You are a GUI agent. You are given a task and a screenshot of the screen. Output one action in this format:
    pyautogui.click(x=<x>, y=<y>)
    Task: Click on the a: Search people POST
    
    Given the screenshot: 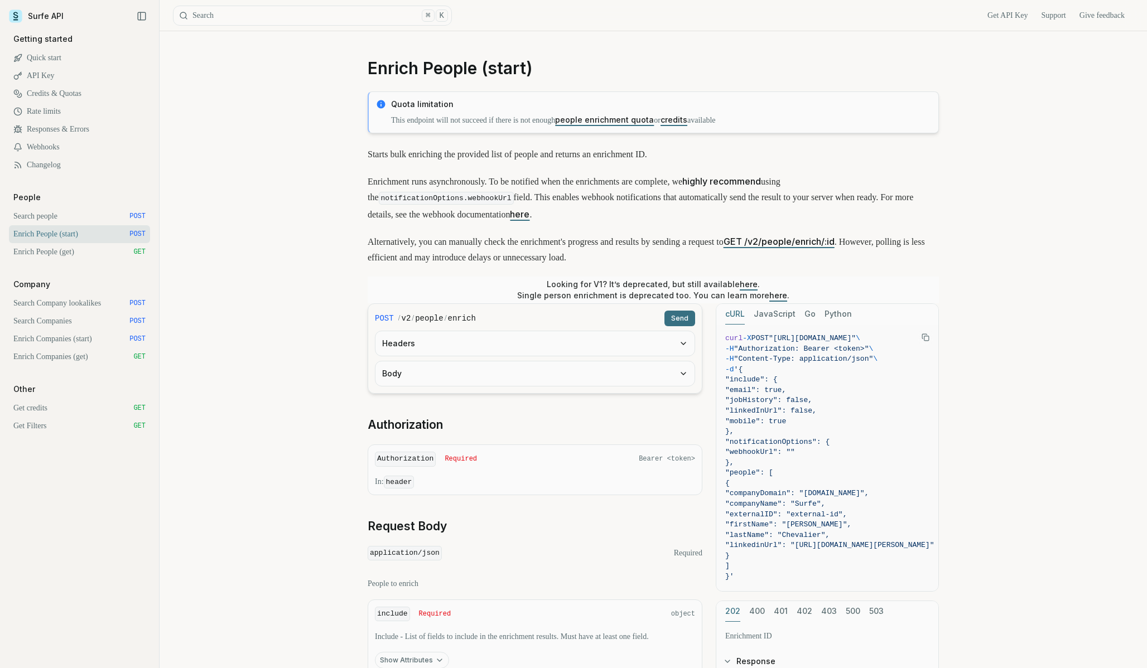 What is the action you would take?
    pyautogui.click(x=79, y=216)
    